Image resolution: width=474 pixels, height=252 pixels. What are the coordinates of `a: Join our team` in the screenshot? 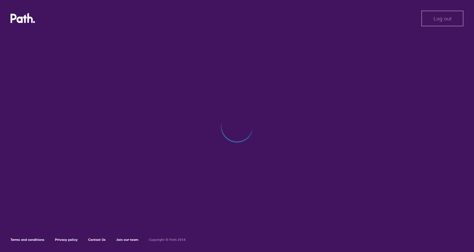 It's located at (127, 239).